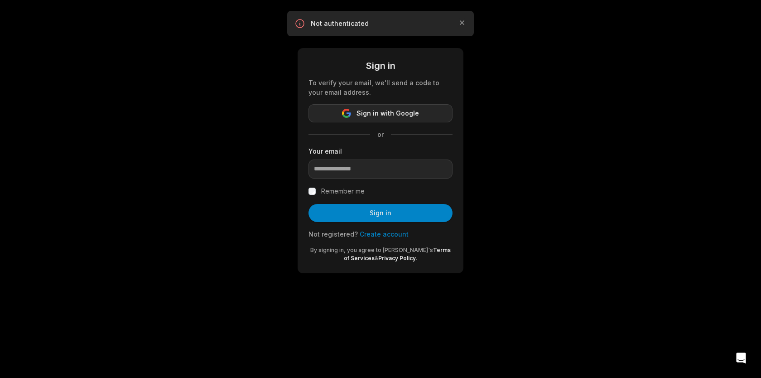 This screenshot has width=761, height=378. I want to click on a: Create account, so click(384, 234).